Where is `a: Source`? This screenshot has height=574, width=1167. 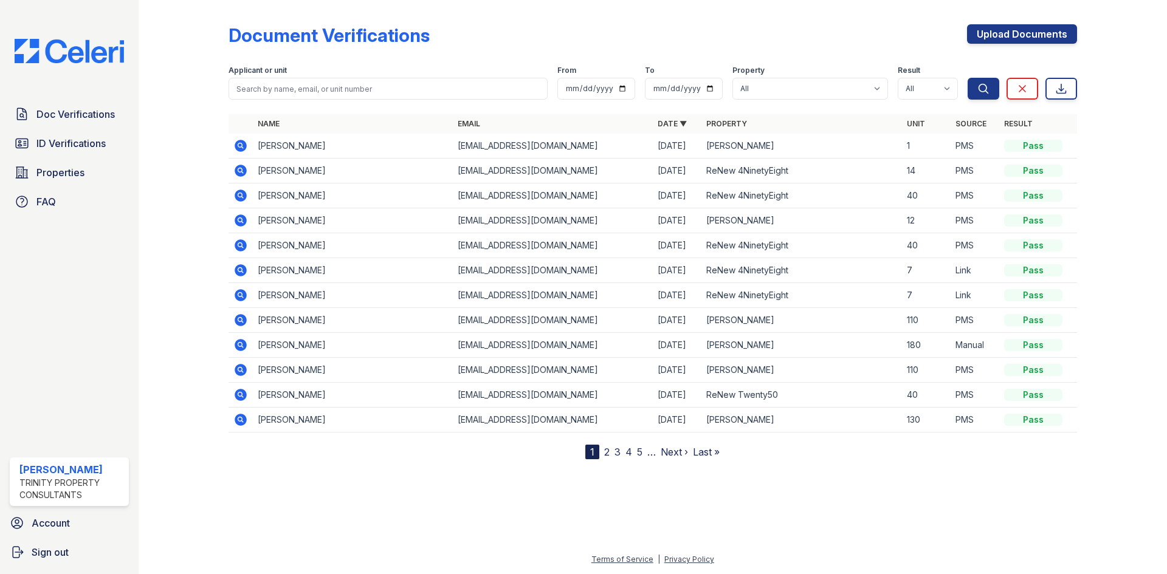 a: Source is located at coordinates (971, 123).